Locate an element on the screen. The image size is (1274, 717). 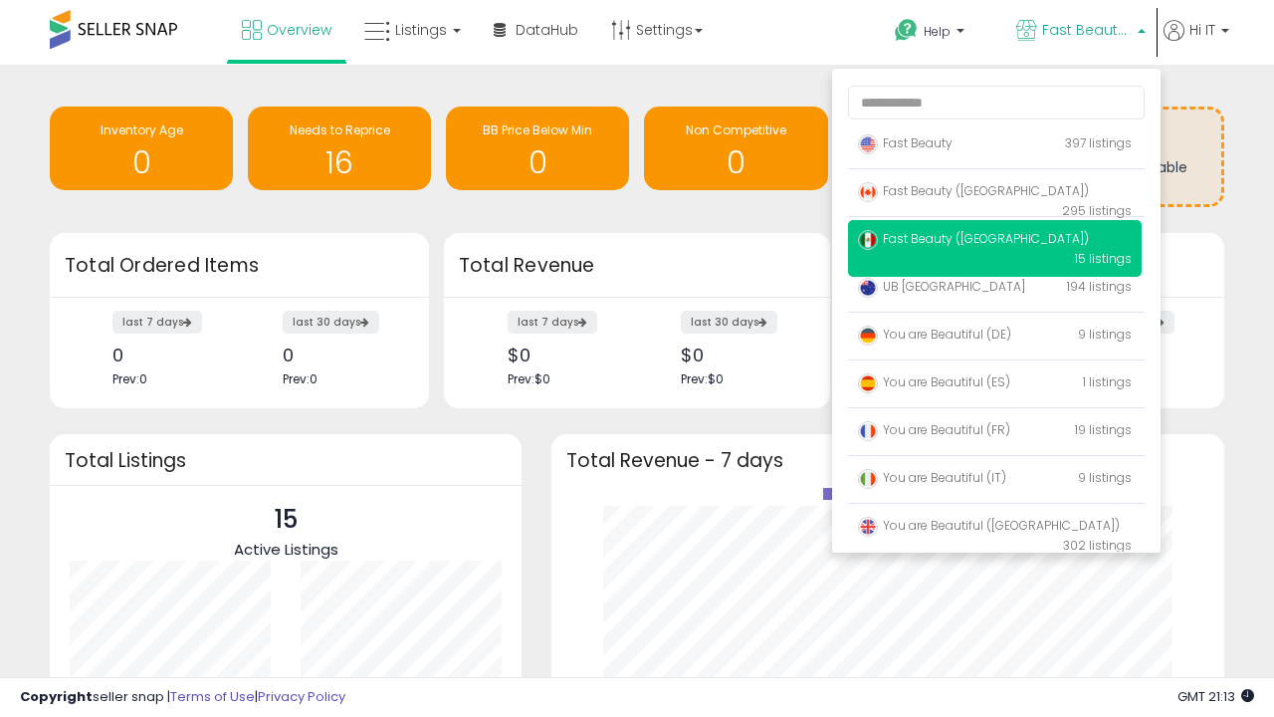
span: 194 listings is located at coordinates (1099, 286).